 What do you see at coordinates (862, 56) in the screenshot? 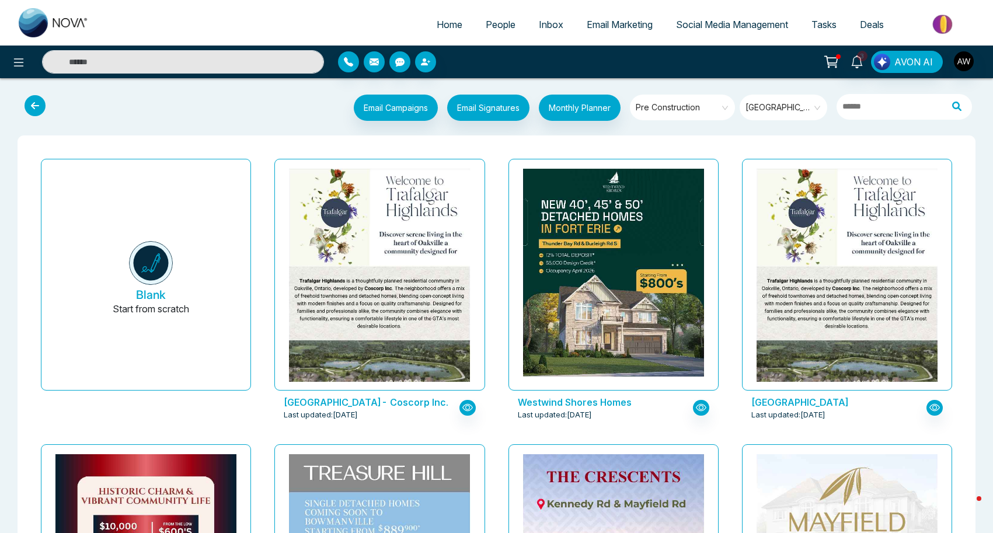
I see `span: 3` at bounding box center [862, 56].